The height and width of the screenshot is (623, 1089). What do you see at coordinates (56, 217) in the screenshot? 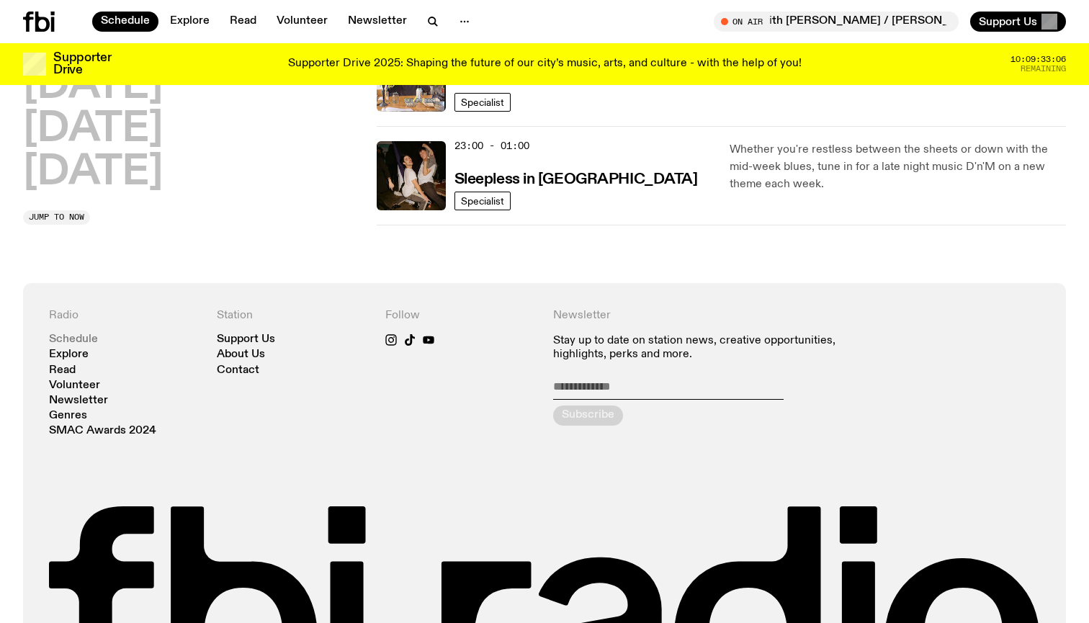
I see `span: Jump to now` at bounding box center [56, 217].